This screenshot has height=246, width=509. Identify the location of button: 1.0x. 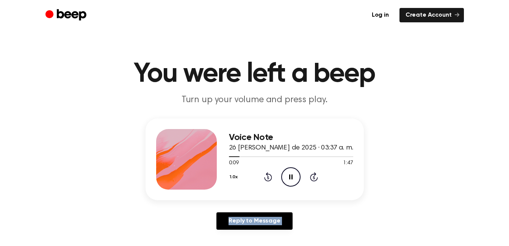
(235, 177).